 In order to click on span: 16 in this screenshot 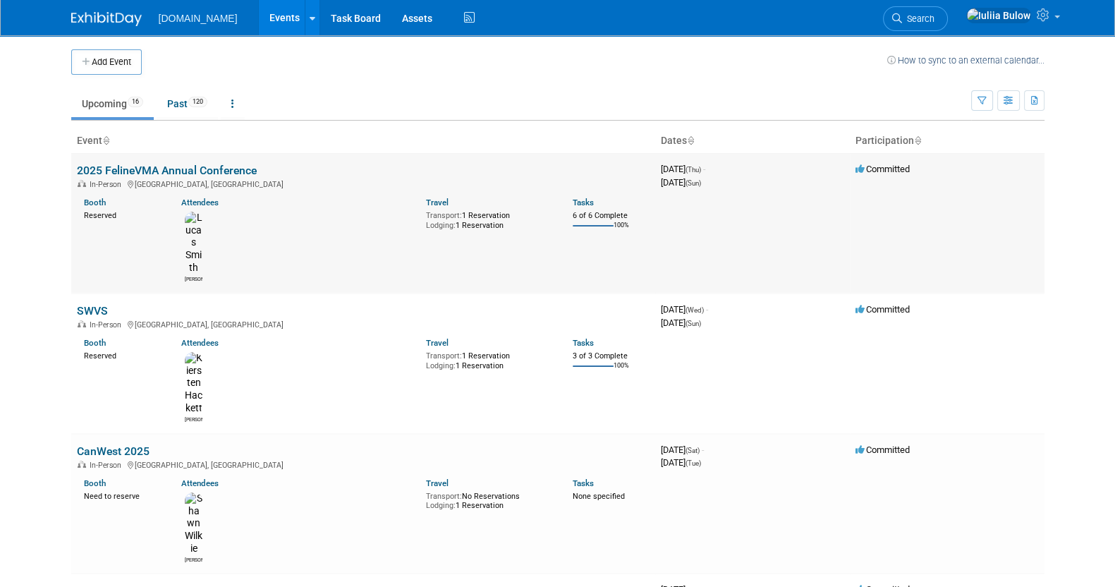, I will do `click(135, 102)`.